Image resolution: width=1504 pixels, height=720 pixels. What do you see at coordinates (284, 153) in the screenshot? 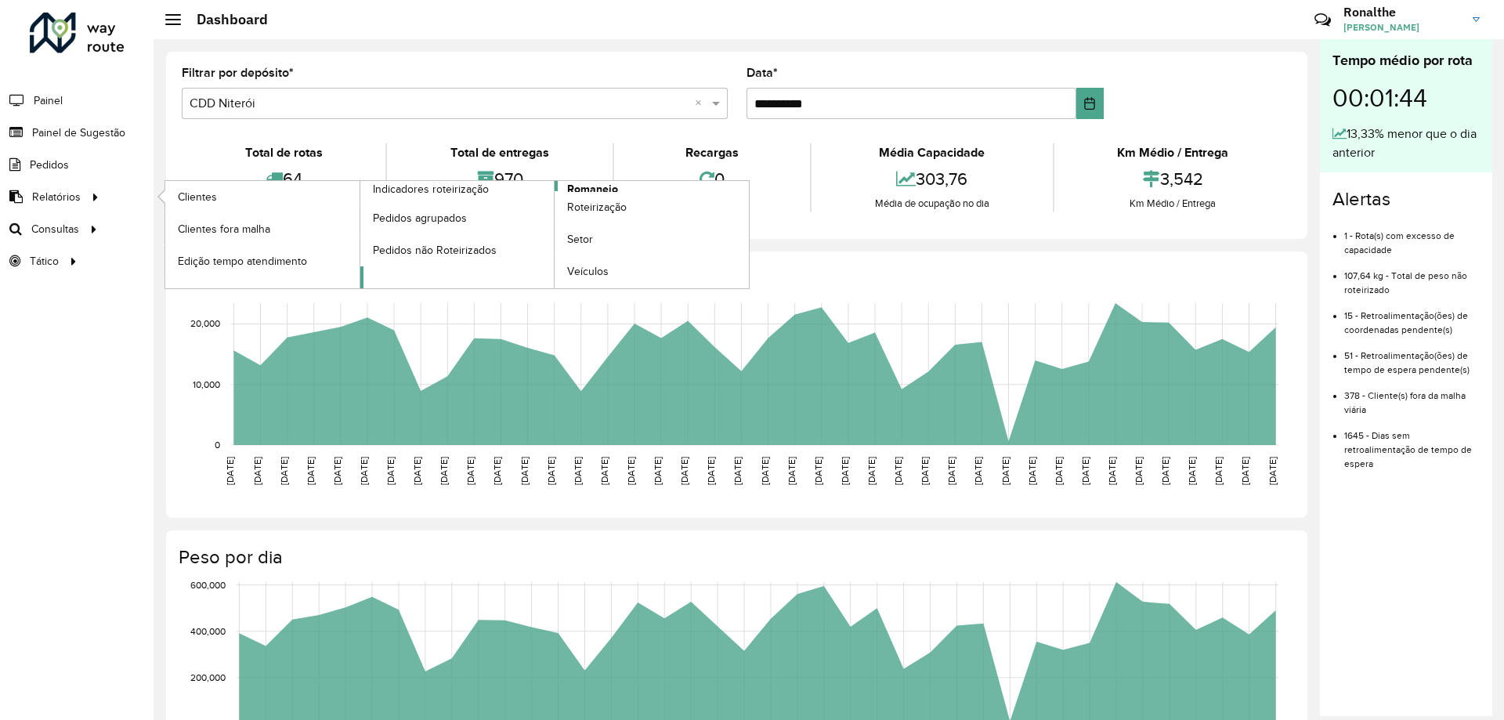
I see `div: Total de rotas` at bounding box center [284, 153].